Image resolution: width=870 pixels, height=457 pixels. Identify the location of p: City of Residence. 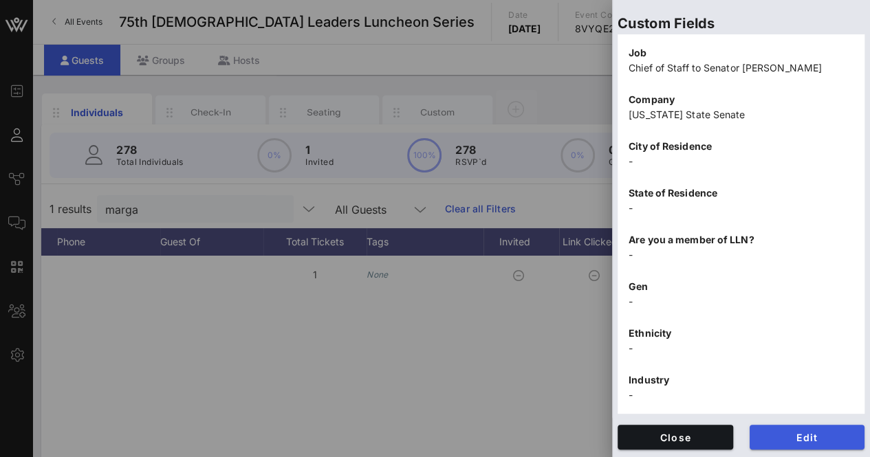
(740, 146).